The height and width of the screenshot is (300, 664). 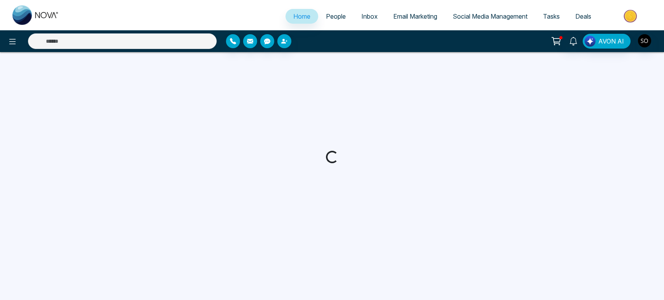 What do you see at coordinates (551, 16) in the screenshot?
I see `a: Tasks` at bounding box center [551, 16].